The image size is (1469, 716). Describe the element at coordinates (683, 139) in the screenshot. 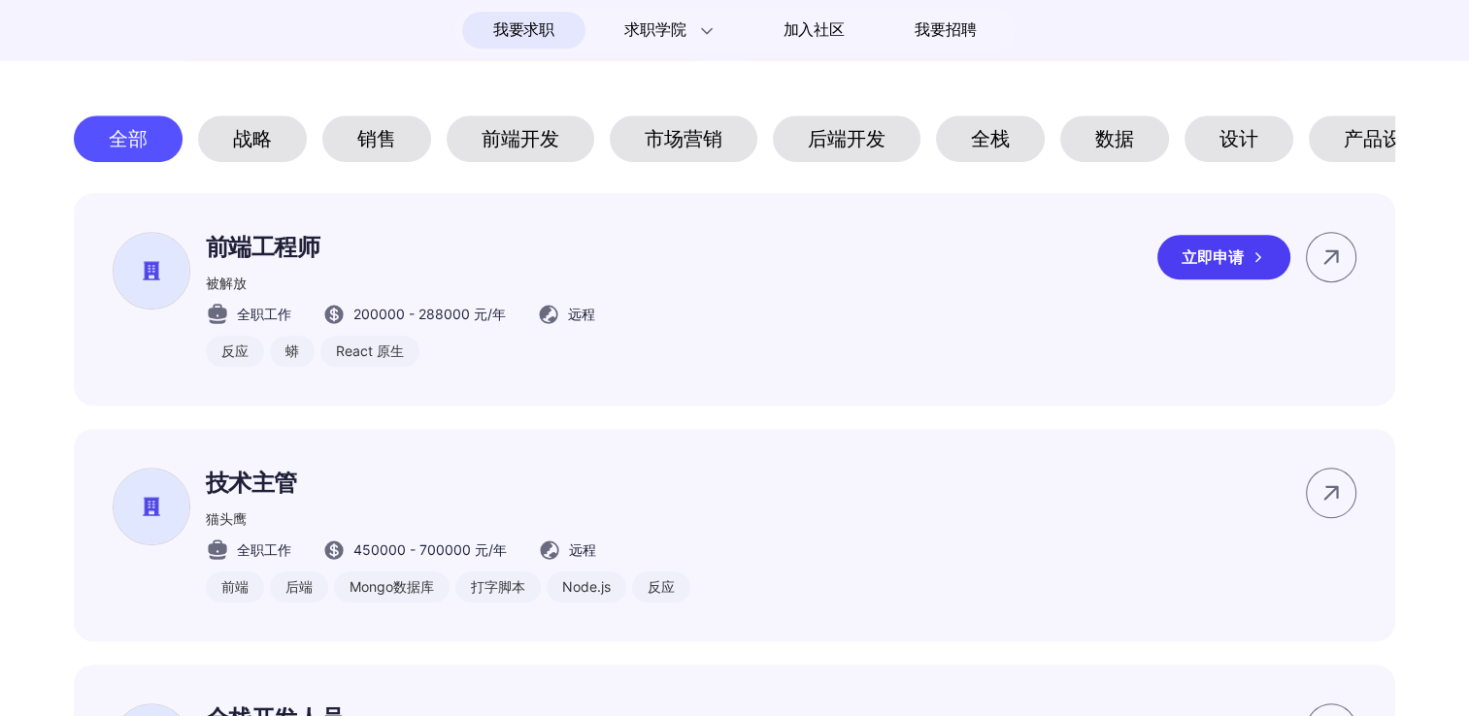

I see `div: 市场营销` at that location.